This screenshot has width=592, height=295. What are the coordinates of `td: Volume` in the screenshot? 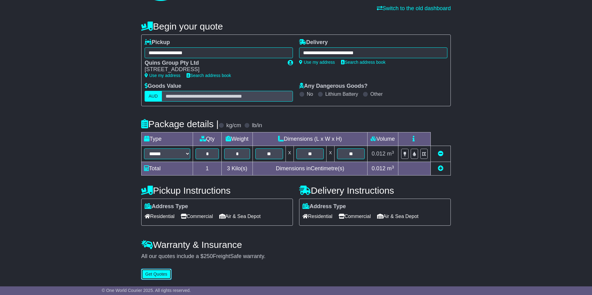 It's located at (383, 139).